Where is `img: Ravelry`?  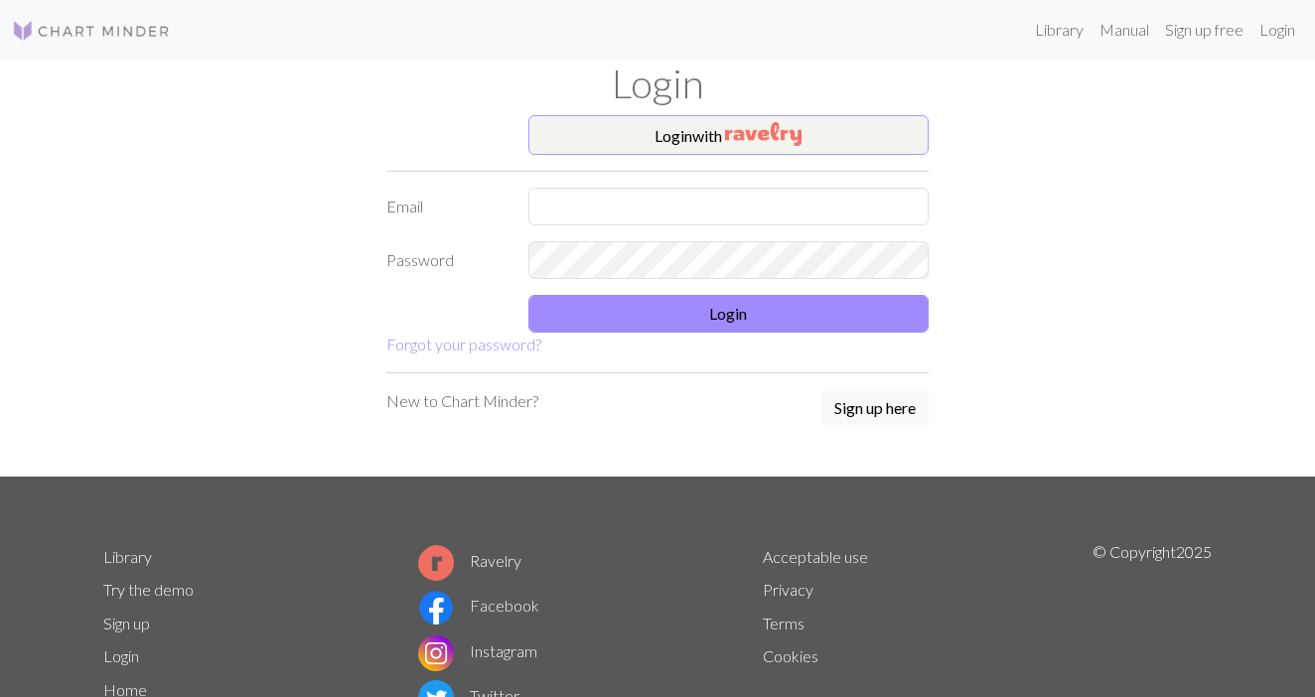 img: Ravelry is located at coordinates (763, 134).